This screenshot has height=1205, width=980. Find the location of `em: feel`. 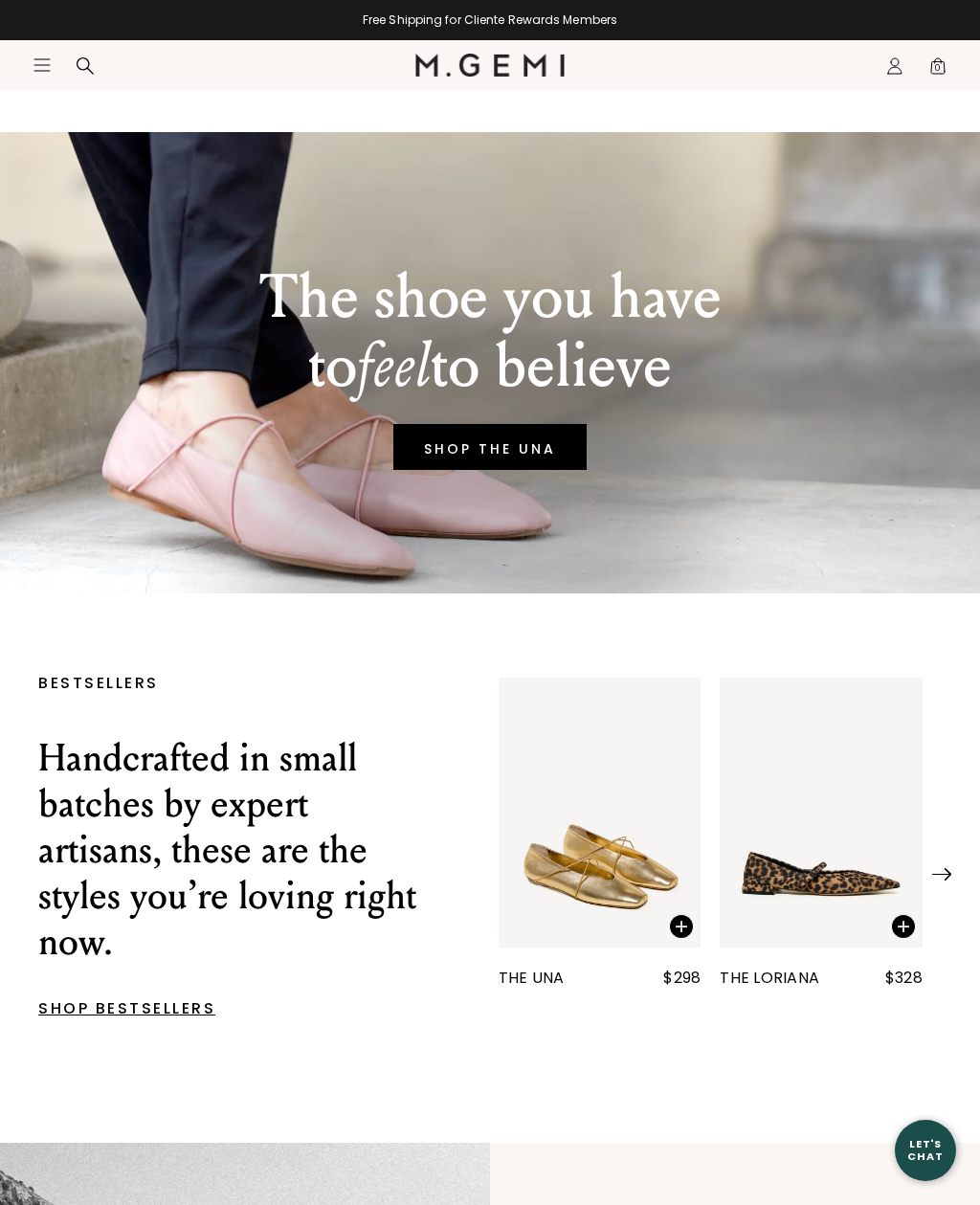

em: feel is located at coordinates (393, 365).